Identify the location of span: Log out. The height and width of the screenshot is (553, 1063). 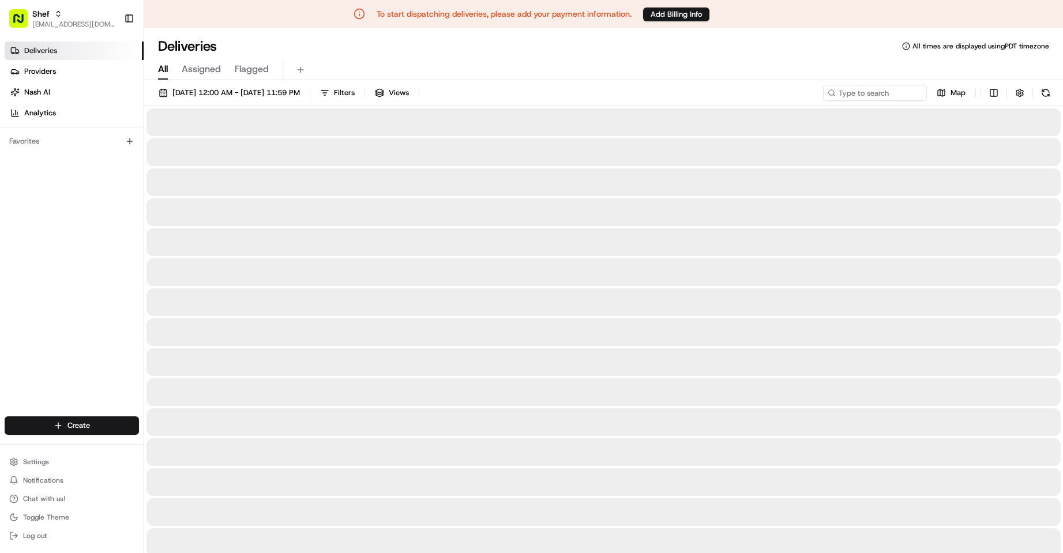
(35, 536).